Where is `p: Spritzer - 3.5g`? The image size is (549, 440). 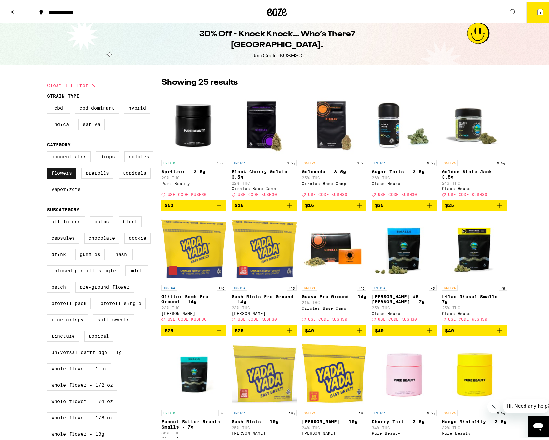
p: Spritzer - 3.5g is located at coordinates (194, 170).